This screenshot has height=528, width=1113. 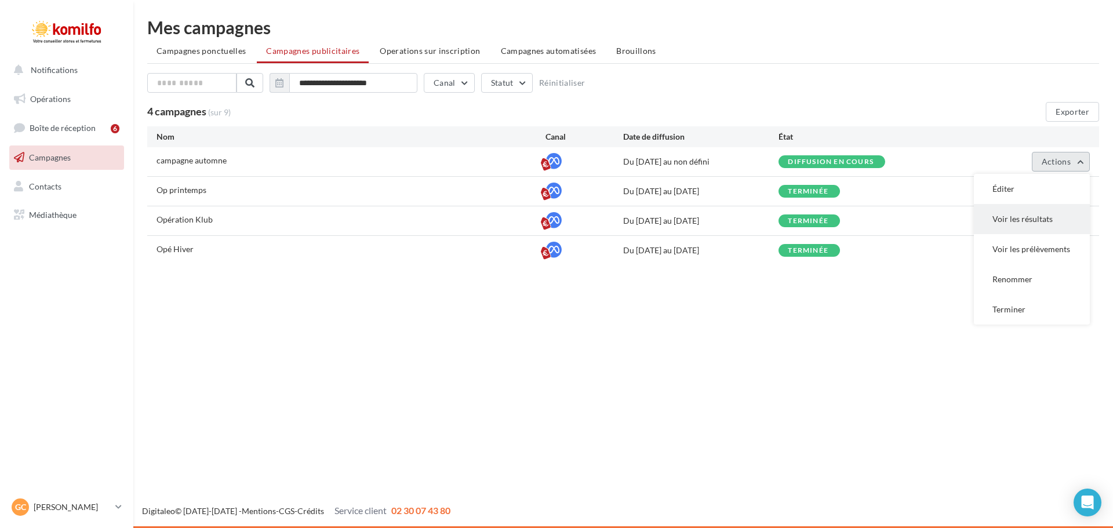 What do you see at coordinates (1032, 279) in the screenshot?
I see `button: Renommer` at bounding box center [1032, 279].